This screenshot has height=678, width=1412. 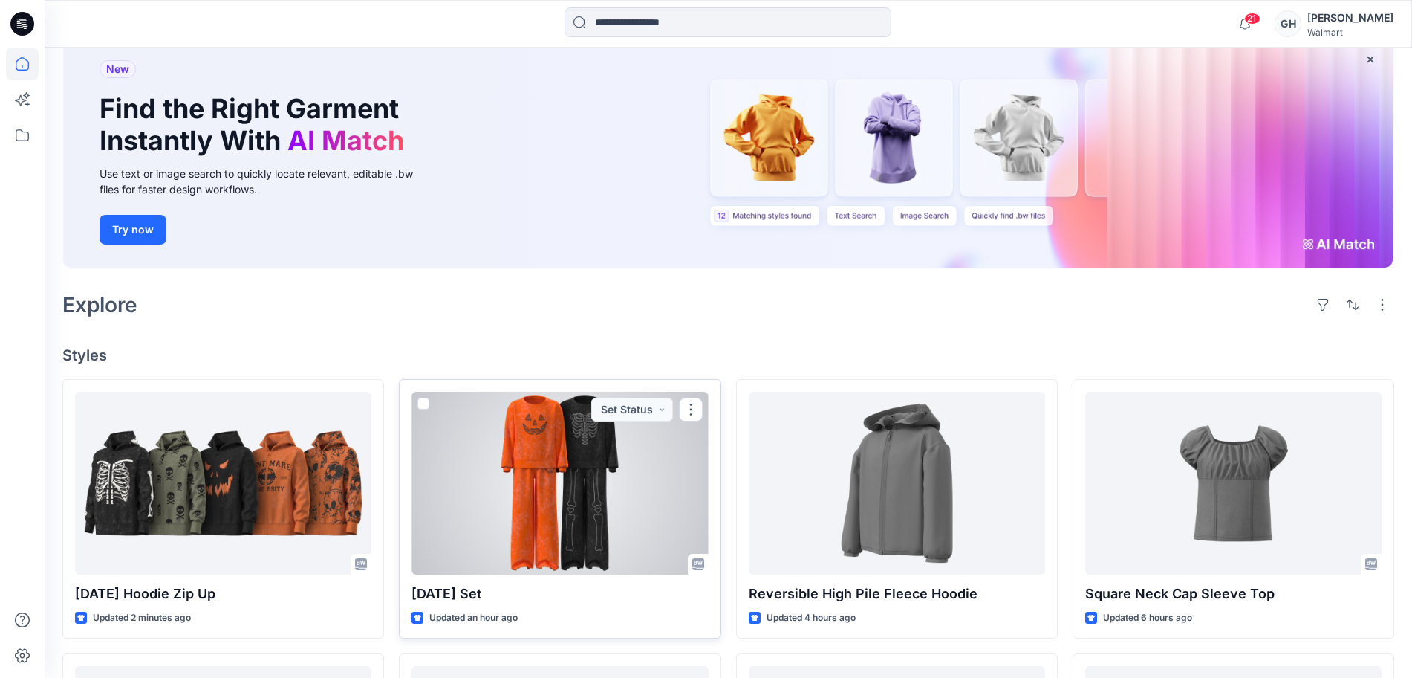 I want to click on p: Updated 2 minutes ago, so click(x=142, y=617).